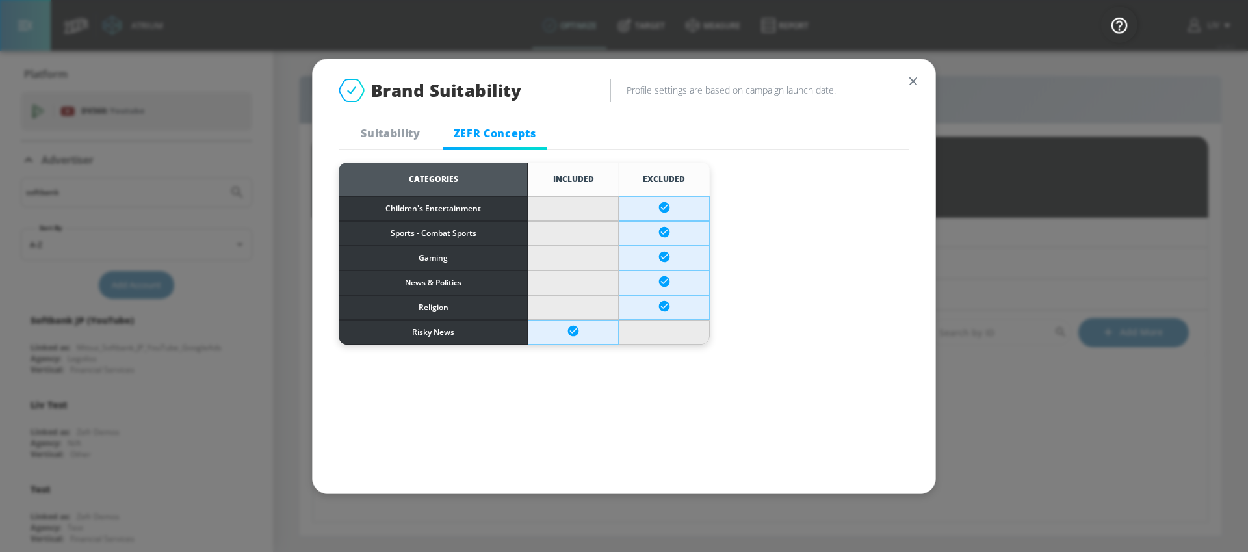 The image size is (1248, 552). Describe the element at coordinates (664, 179) in the screenshot. I see `span: EXCLUDED` at that location.